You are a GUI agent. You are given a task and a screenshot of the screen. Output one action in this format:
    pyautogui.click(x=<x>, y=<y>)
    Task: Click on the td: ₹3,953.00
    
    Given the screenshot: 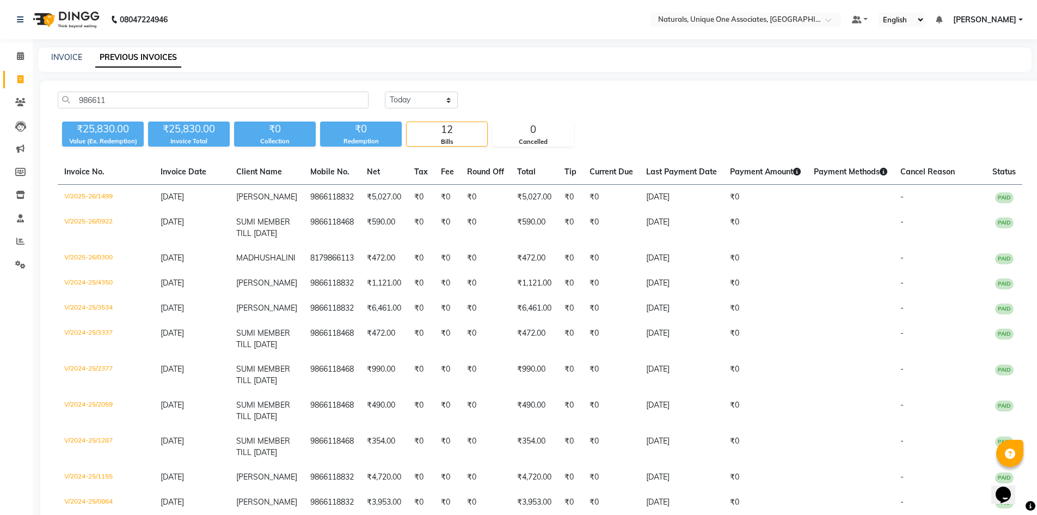 What is the action you would take?
    pyautogui.click(x=534, y=502)
    